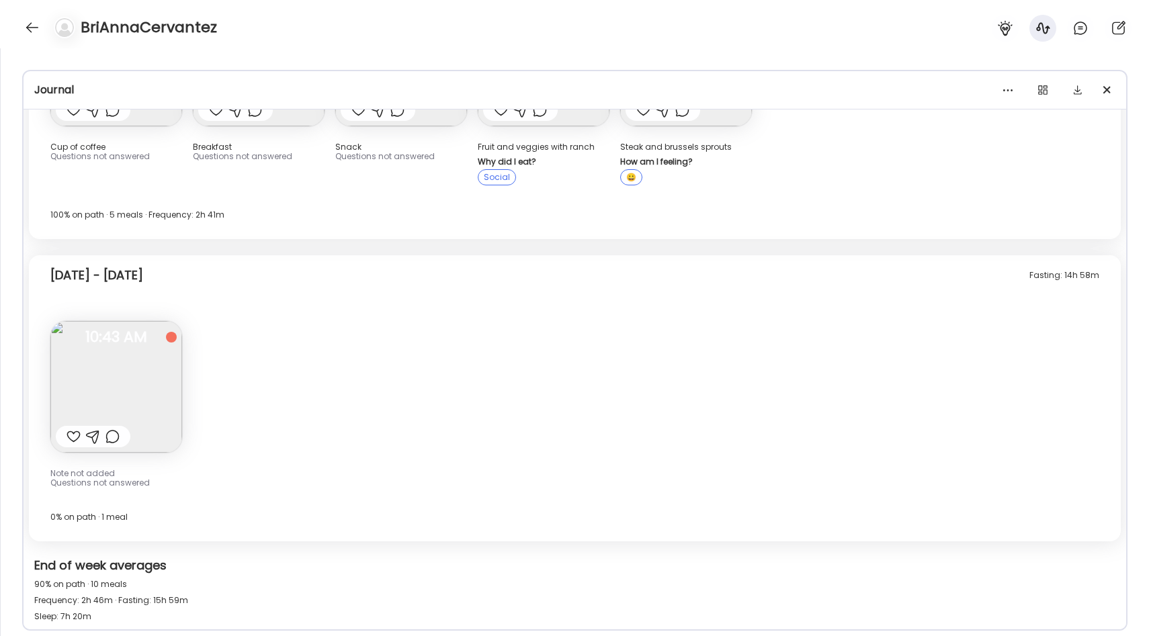 Image resolution: width=1149 pixels, height=636 pixels. Describe the element at coordinates (575, 90) in the screenshot. I see `div: Journal` at that location.